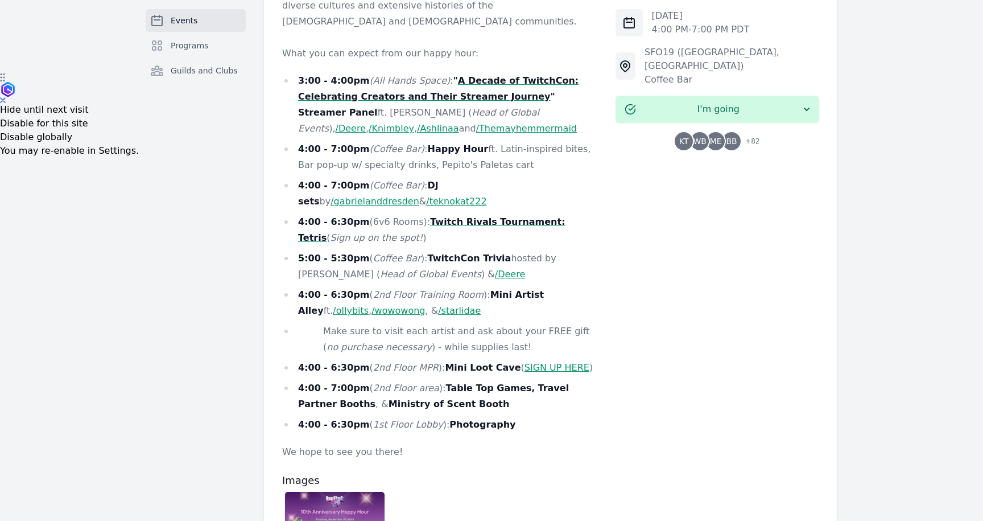 This screenshot has height=521, width=983. What do you see at coordinates (437, 128) in the screenshot?
I see `a: /Ashlinaa` at bounding box center [437, 128].